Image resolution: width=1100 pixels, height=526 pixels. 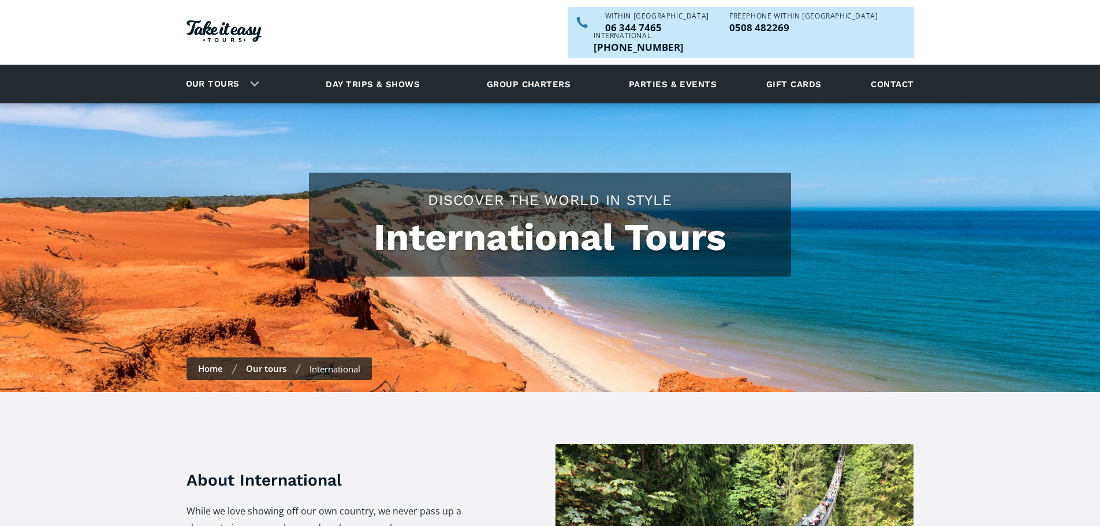 What do you see at coordinates (803, 27) in the screenshot?
I see `p: 0508 482269` at bounding box center [803, 27].